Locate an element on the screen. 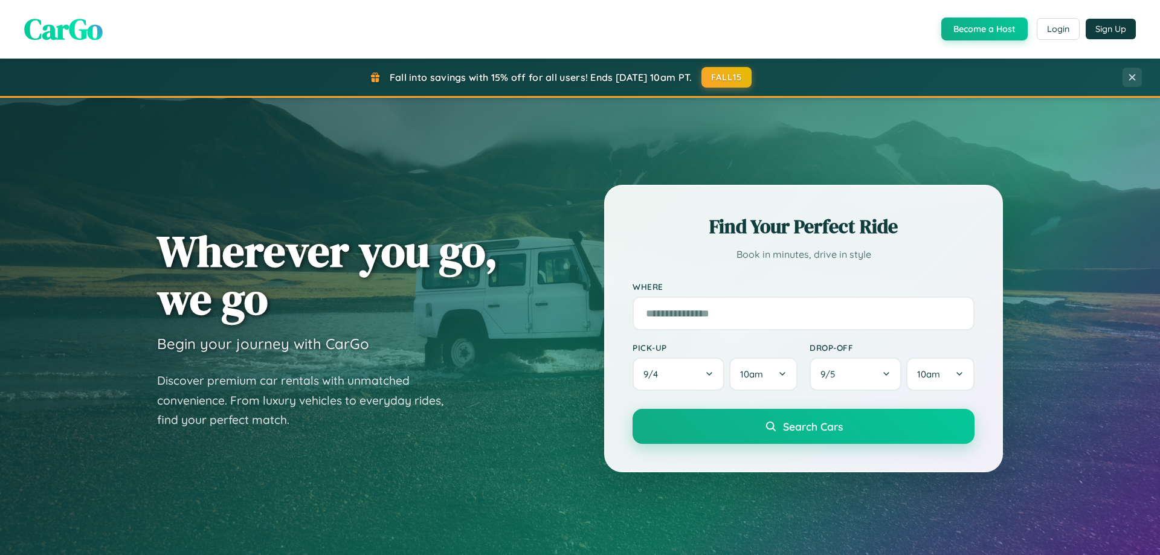  button: FALL15 is located at coordinates (727, 77).